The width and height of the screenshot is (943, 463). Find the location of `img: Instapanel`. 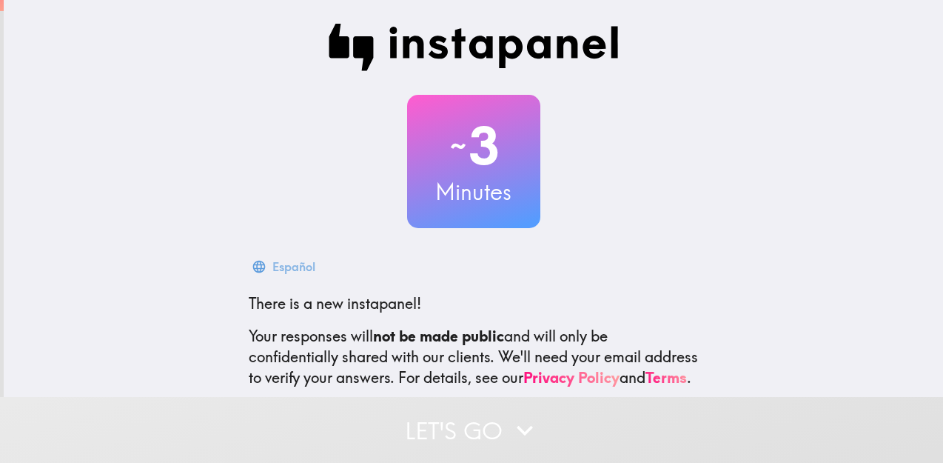

img: Instapanel is located at coordinates (474, 47).